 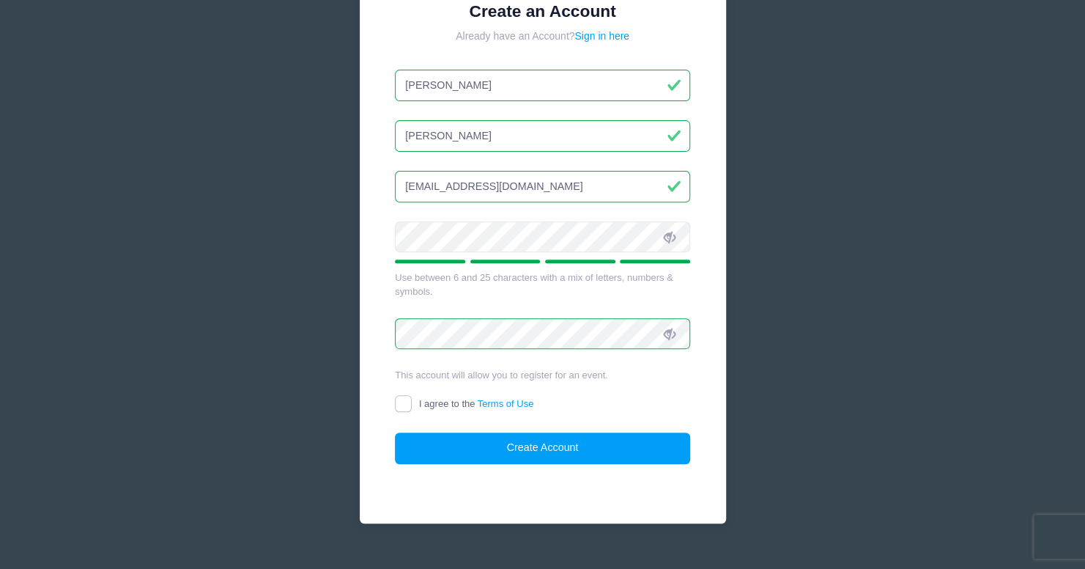 What do you see at coordinates (602, 36) in the screenshot?
I see `a: Sign in here` at bounding box center [602, 36].